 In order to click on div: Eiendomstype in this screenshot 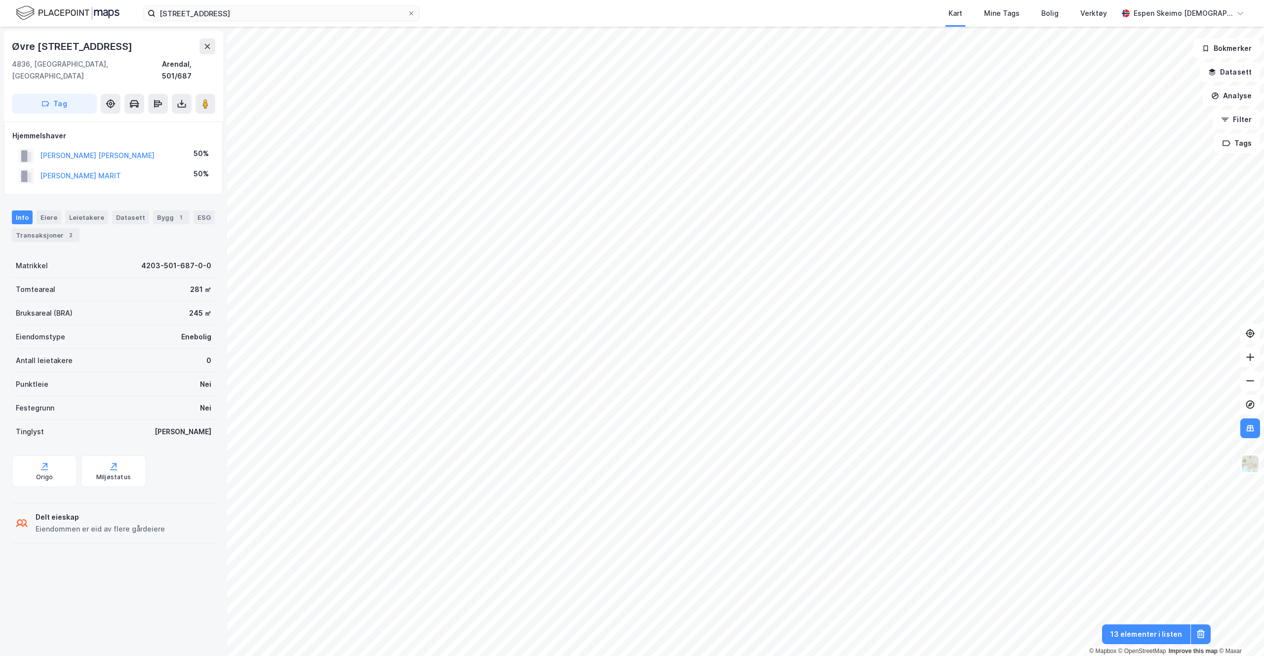, I will do `click(40, 337)`.